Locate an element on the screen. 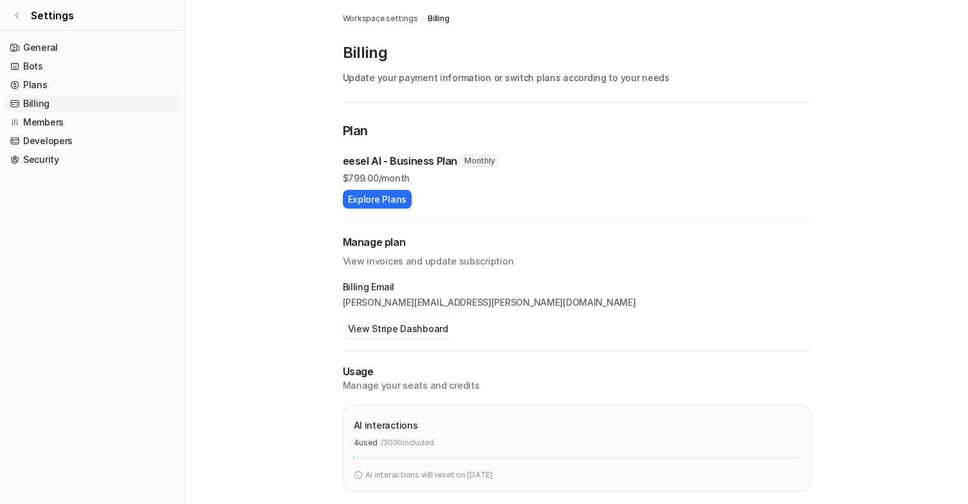 The width and height of the screenshot is (968, 504). a: Members is located at coordinates (92, 122).